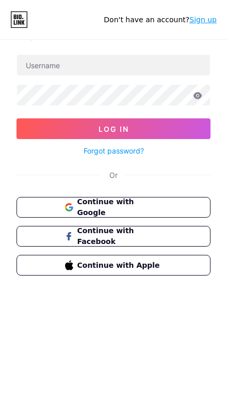  Describe the element at coordinates (114, 129) in the screenshot. I see `button: Log In` at that location.